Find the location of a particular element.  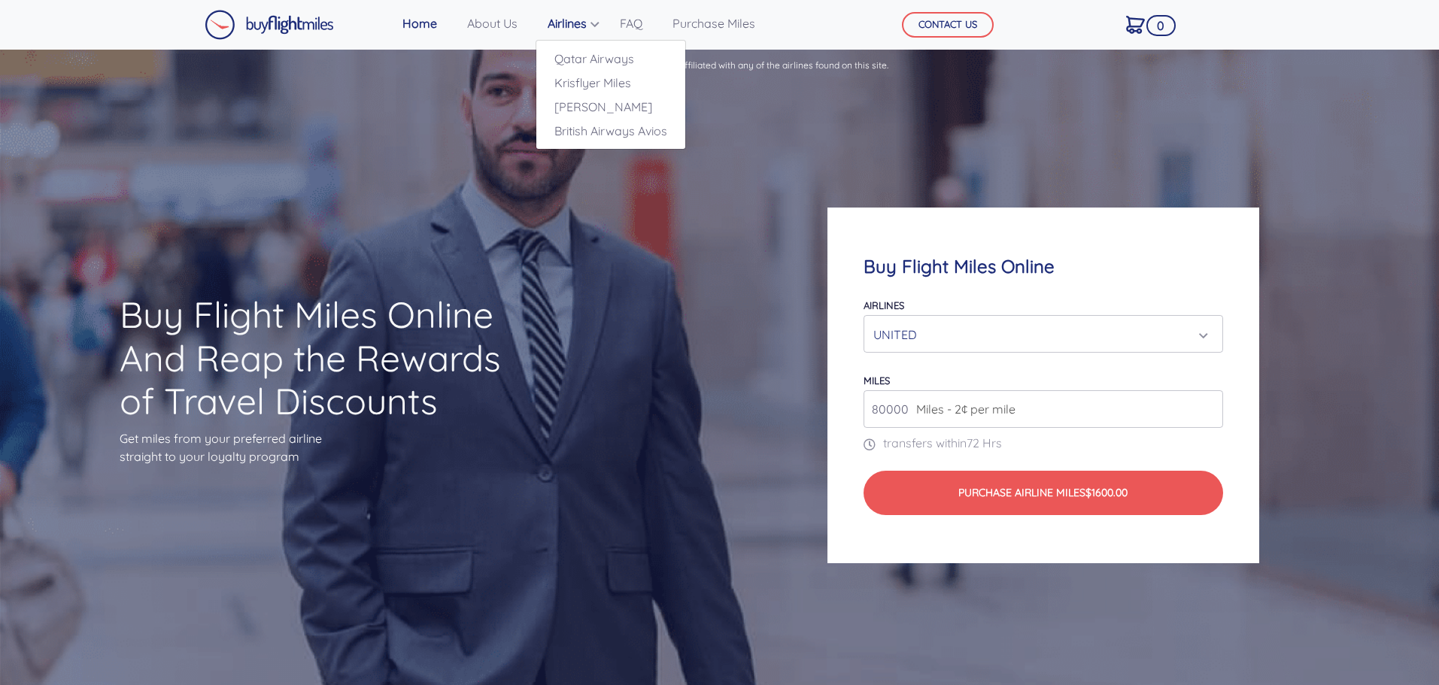

a: FAQ is located at coordinates (631, 23).